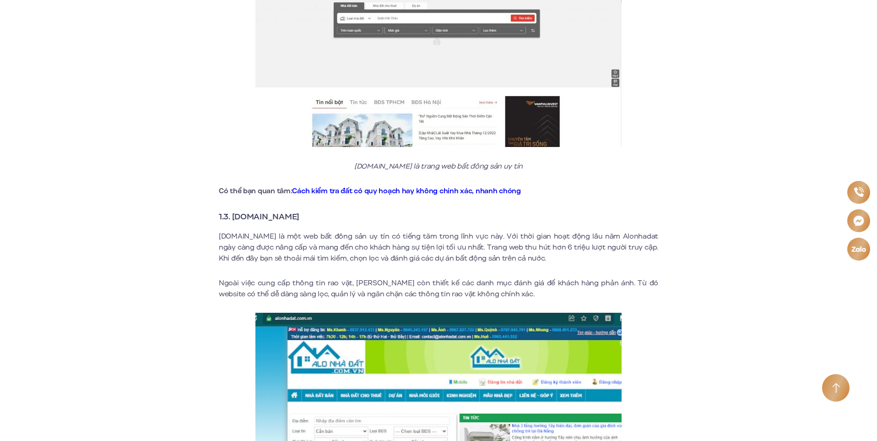  Describe the element at coordinates (858, 249) in the screenshot. I see `img: Zalo icon` at that location.